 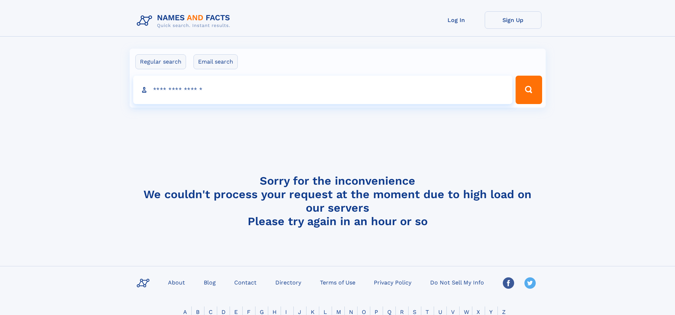 I want to click on a: Directory, so click(x=288, y=282).